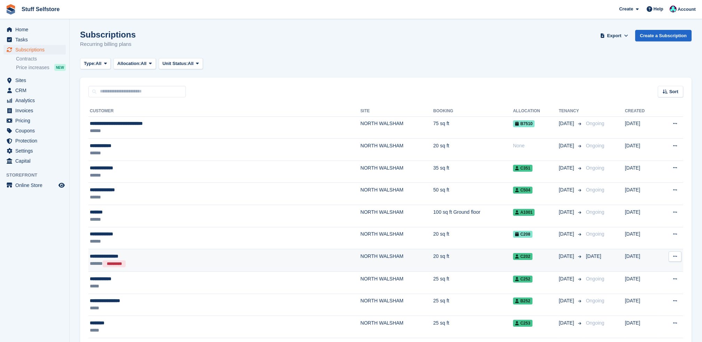 Image resolution: width=702 pixels, height=342 pixels. I want to click on span: Account, so click(686, 9).